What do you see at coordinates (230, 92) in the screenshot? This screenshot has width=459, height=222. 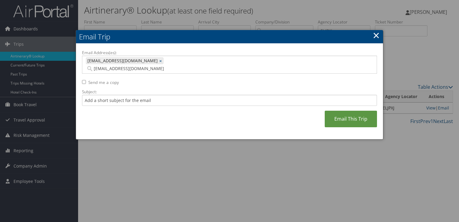 I see `label: Subject:` at bounding box center [230, 92].